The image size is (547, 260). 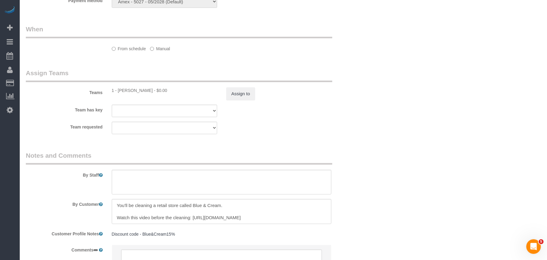 I want to click on a: Automaid Logo, so click(x=10, y=10).